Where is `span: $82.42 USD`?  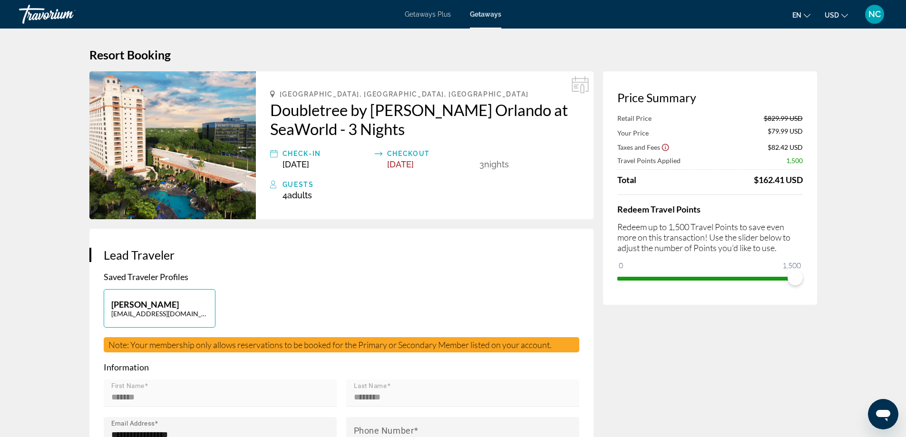 span: $82.42 USD is located at coordinates (786, 147).